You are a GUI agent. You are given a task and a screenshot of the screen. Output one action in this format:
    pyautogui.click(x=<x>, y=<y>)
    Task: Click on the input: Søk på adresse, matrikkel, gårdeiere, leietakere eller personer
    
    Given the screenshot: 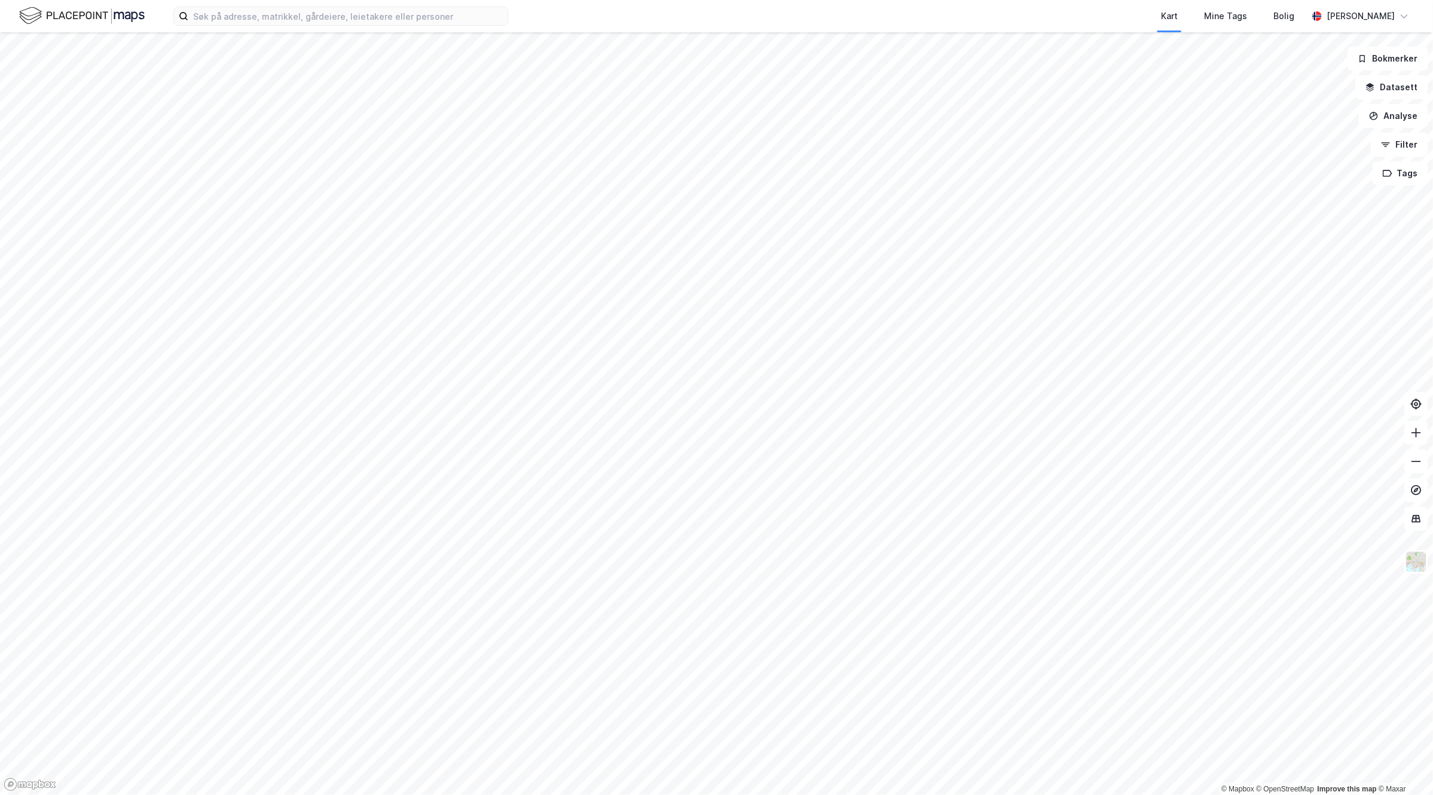 What is the action you would take?
    pyautogui.click(x=348, y=16)
    